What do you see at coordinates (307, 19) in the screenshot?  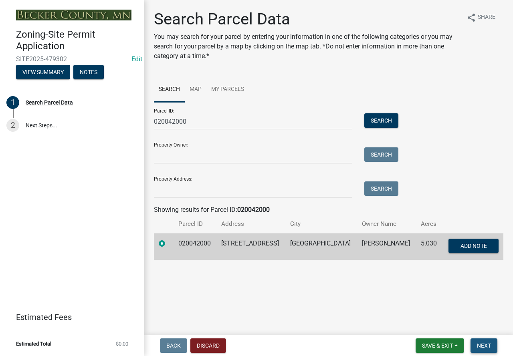 I see `h1: Search Parcel Data` at bounding box center [307, 19].